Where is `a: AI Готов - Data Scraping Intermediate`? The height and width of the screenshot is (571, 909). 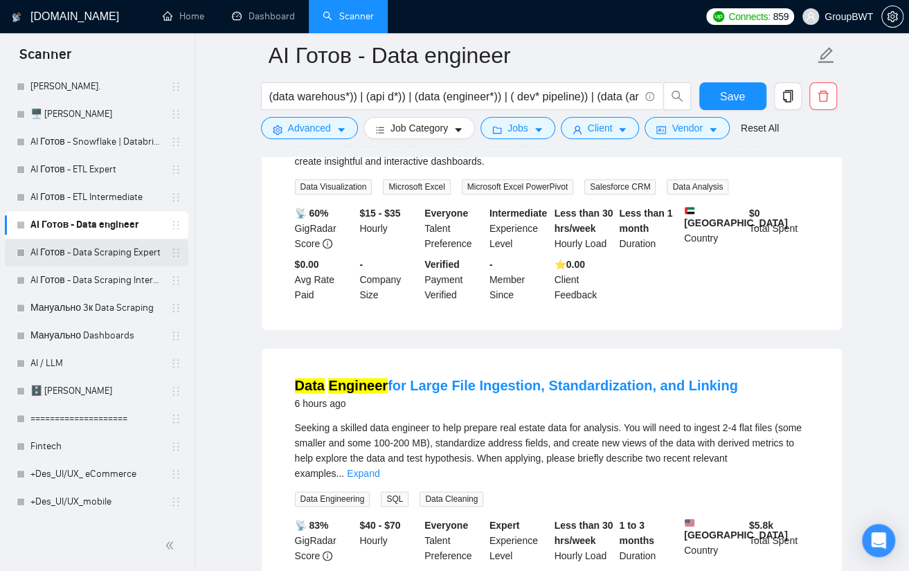 a: AI Готов - Data Scraping Intermediate is located at coordinates (96, 280).